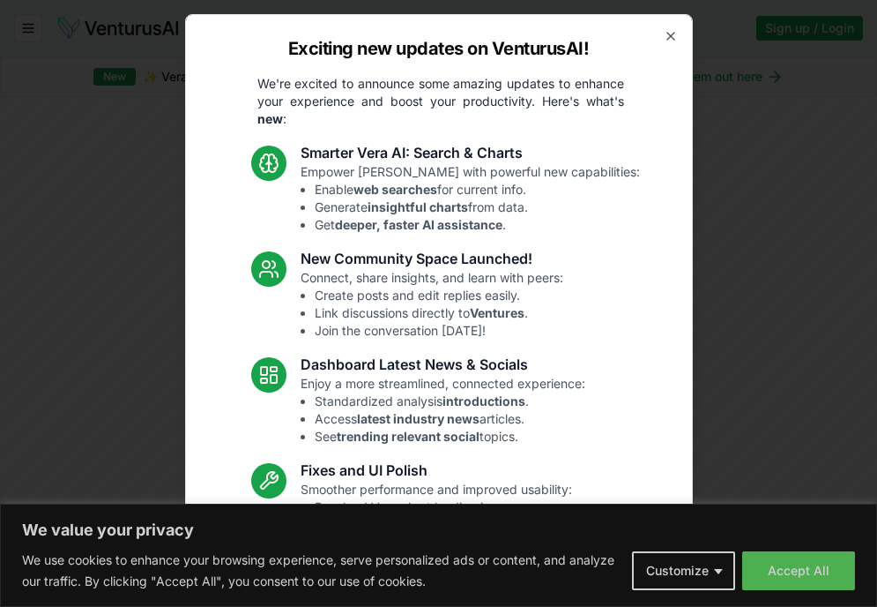 Image resolution: width=877 pixels, height=607 pixels. Describe the element at coordinates (477, 190) in the screenshot. I see `li: Enable for current info.` at that location.